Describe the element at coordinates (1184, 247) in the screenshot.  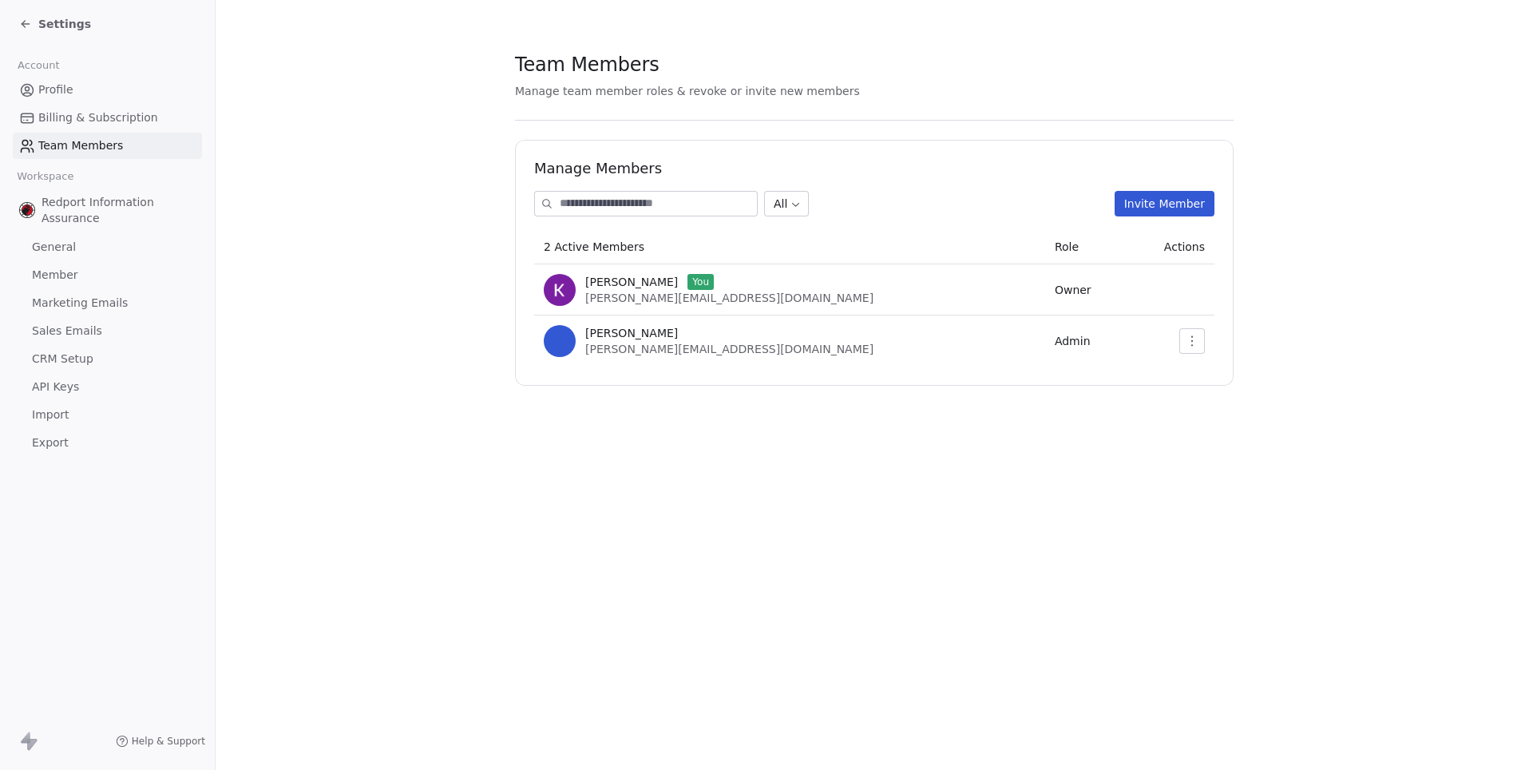
I see `span: Actions` at that location.